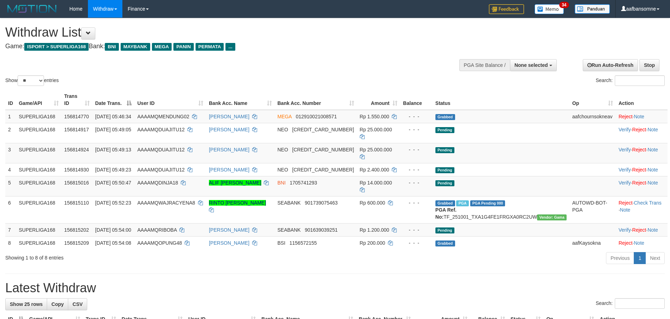  Describe the element at coordinates (77, 183) in the screenshot. I see `span: 156815016` at that location.